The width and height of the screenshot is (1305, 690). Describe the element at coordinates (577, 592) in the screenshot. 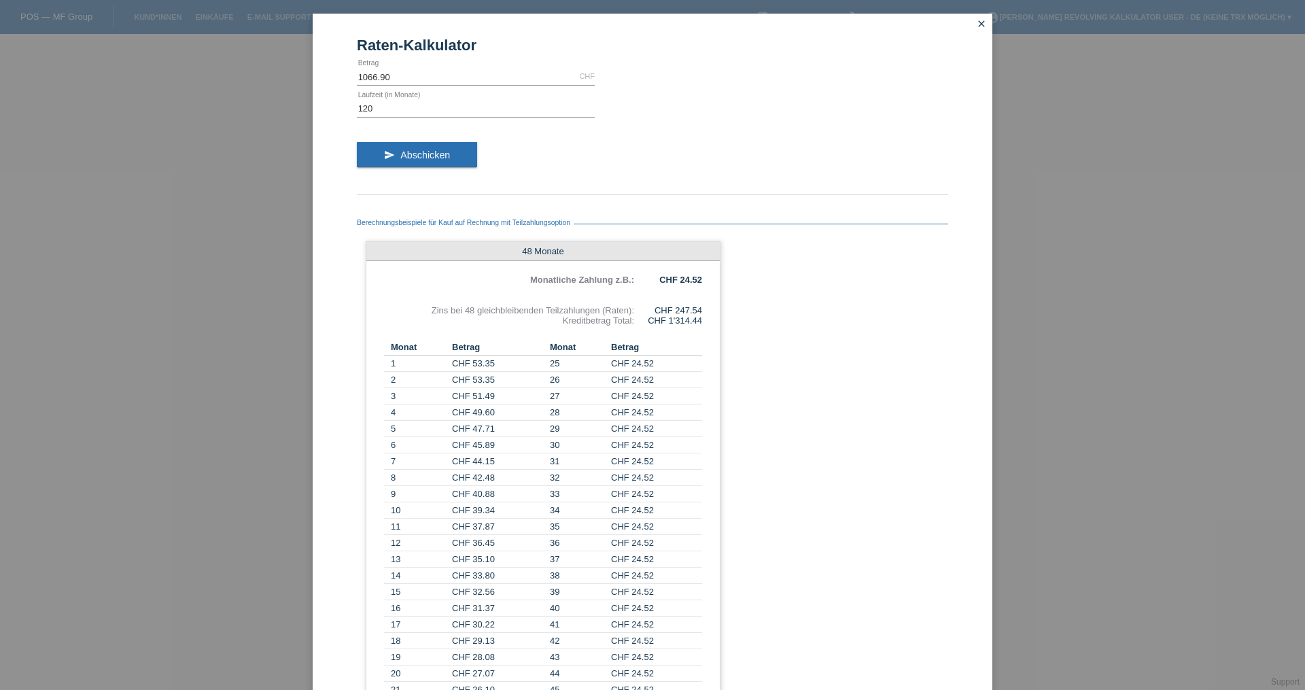

I see `td: 39` at that location.